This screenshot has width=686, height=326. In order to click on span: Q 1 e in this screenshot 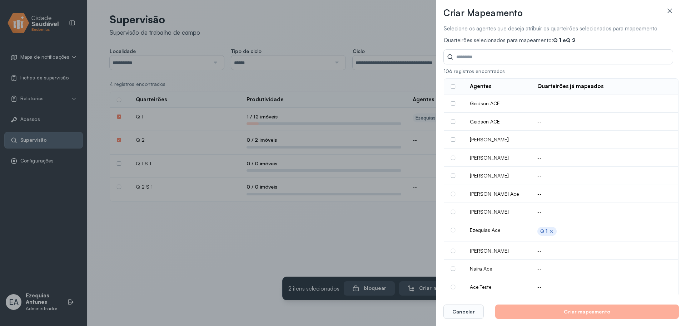, I will do `click(560, 40)`.